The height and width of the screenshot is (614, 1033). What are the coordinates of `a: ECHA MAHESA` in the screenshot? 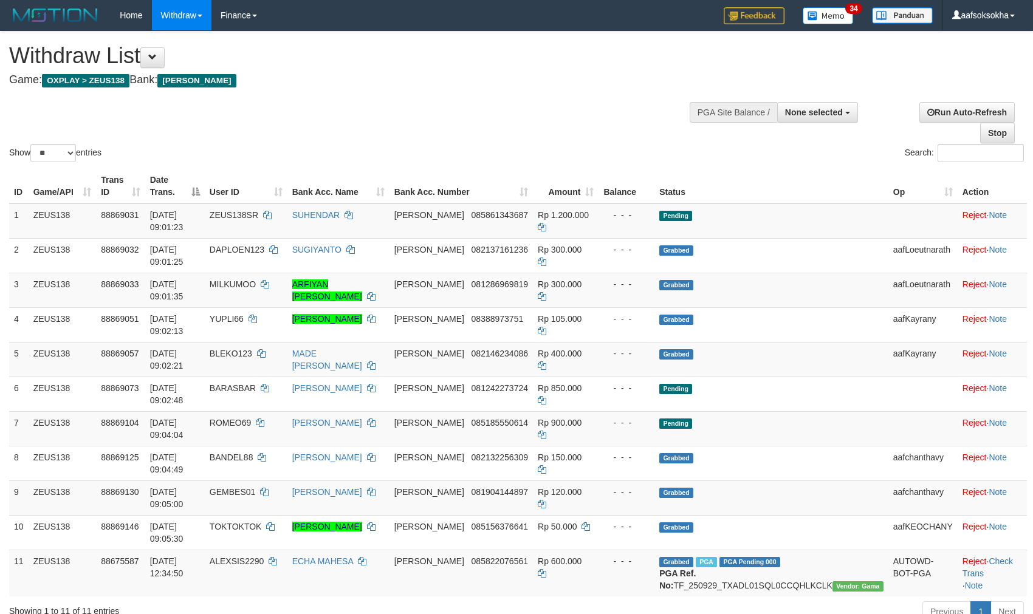 It's located at (323, 561).